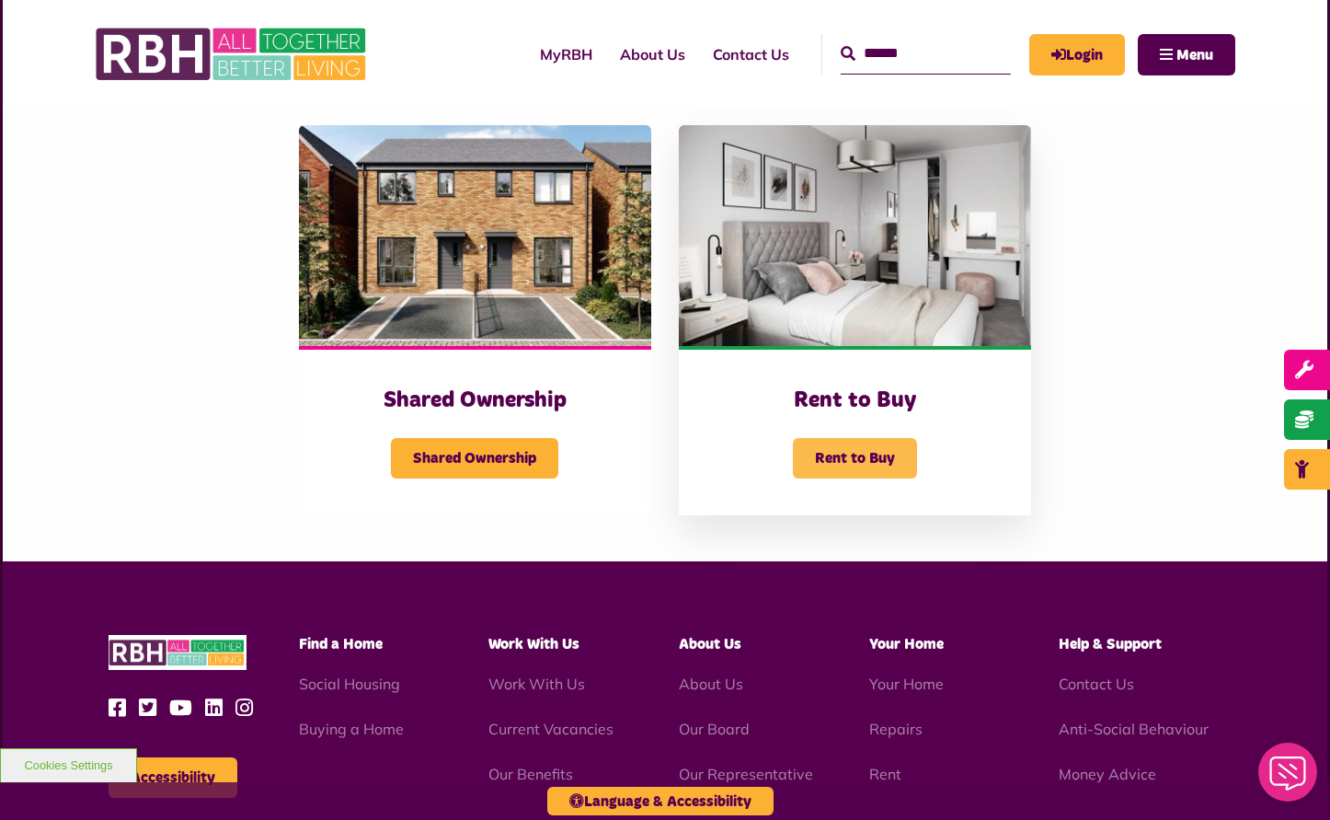 This screenshot has width=1330, height=820. I want to click on a: Our Benefits, so click(531, 774).